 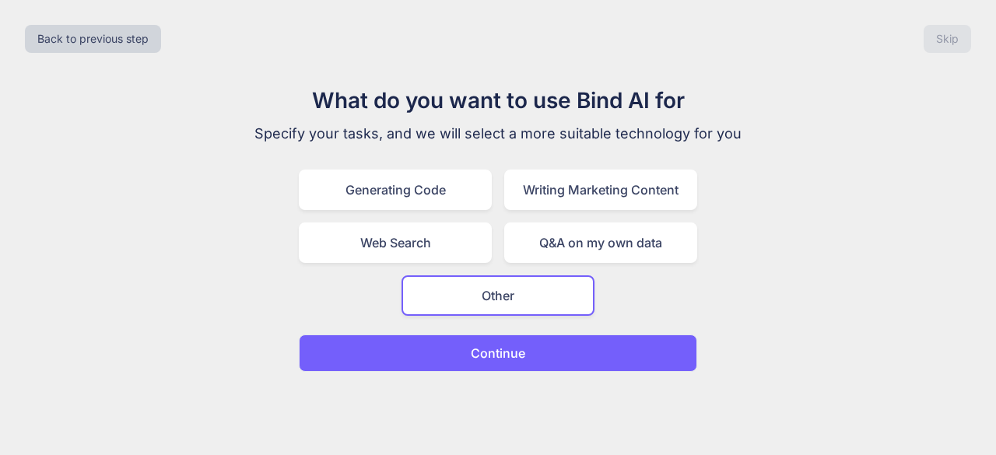 I want to click on p: Specify your tasks, and we will select a more suitable technology for you, so click(x=498, y=134).